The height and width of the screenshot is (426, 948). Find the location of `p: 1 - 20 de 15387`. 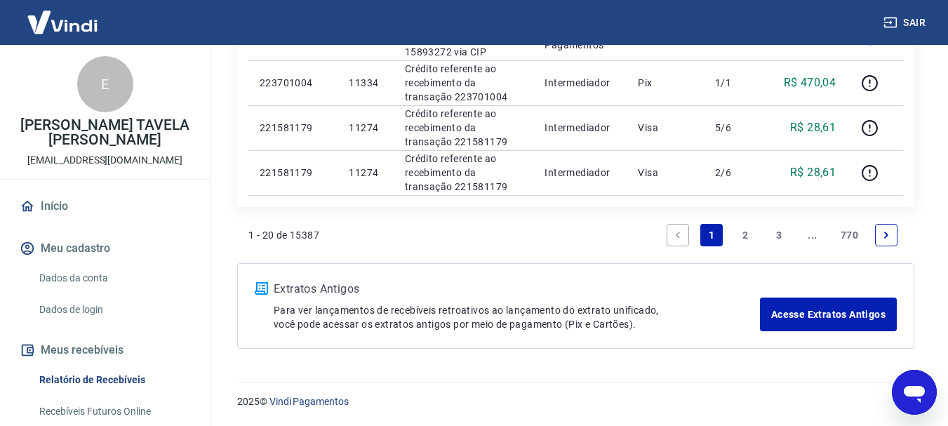

p: 1 - 20 de 15387 is located at coordinates (284, 235).